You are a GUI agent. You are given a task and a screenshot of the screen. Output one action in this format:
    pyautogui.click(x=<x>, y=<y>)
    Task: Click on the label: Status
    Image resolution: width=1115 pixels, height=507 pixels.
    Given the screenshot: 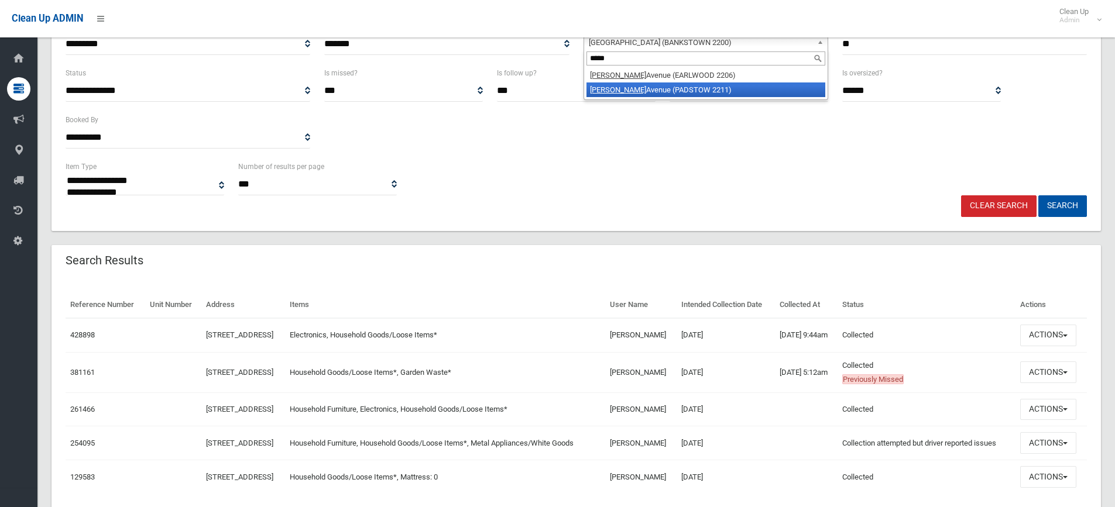 What is the action you would take?
    pyautogui.click(x=76, y=73)
    